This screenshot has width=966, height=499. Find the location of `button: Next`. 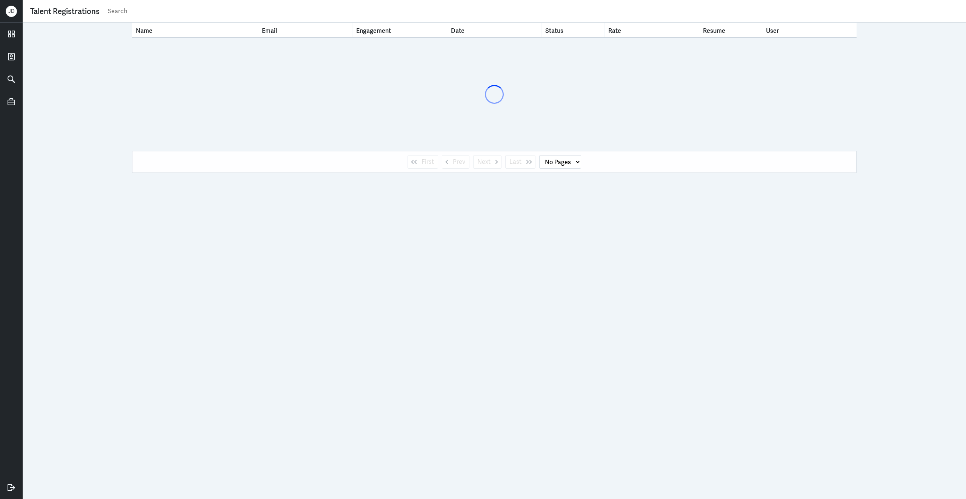

button: Next is located at coordinates (487, 162).